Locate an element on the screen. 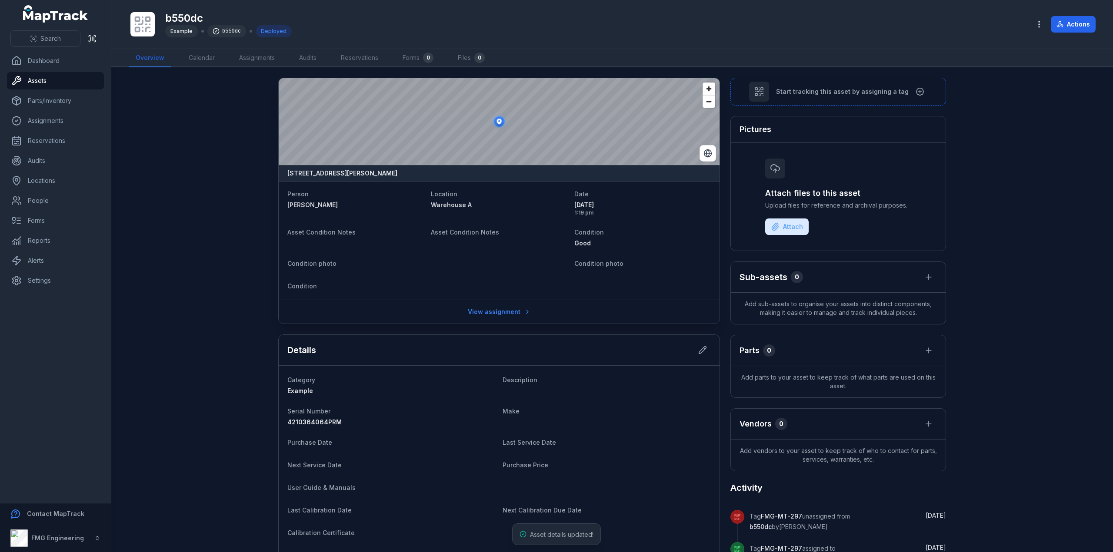  time: 7/23/2025, 1:34:39 PM is located at coordinates (935, 548).